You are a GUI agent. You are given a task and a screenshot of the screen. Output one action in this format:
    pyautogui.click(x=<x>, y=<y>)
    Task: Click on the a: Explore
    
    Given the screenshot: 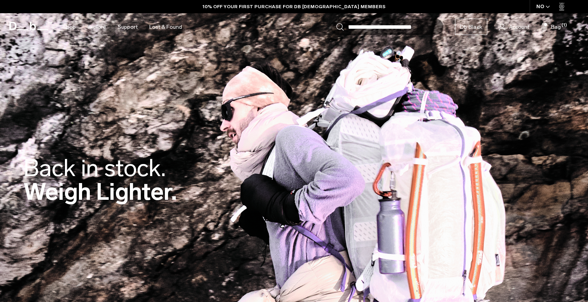 What is the action you would take?
    pyautogui.click(x=97, y=27)
    